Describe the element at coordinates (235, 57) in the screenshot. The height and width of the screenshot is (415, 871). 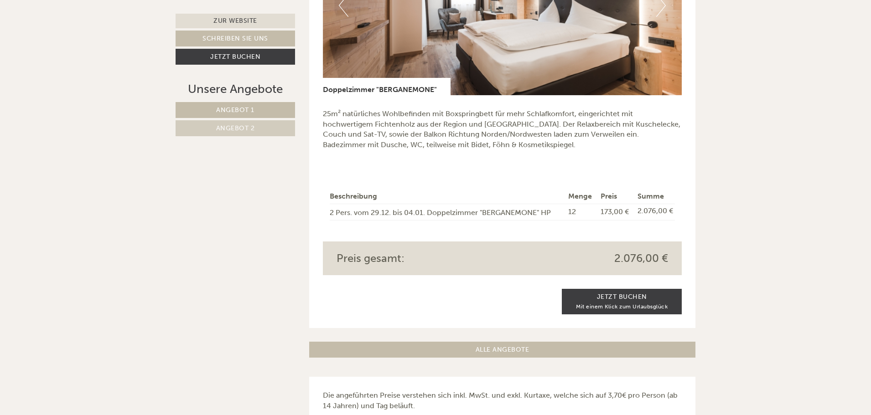
I see `a: Jetzt buchen` at that location.